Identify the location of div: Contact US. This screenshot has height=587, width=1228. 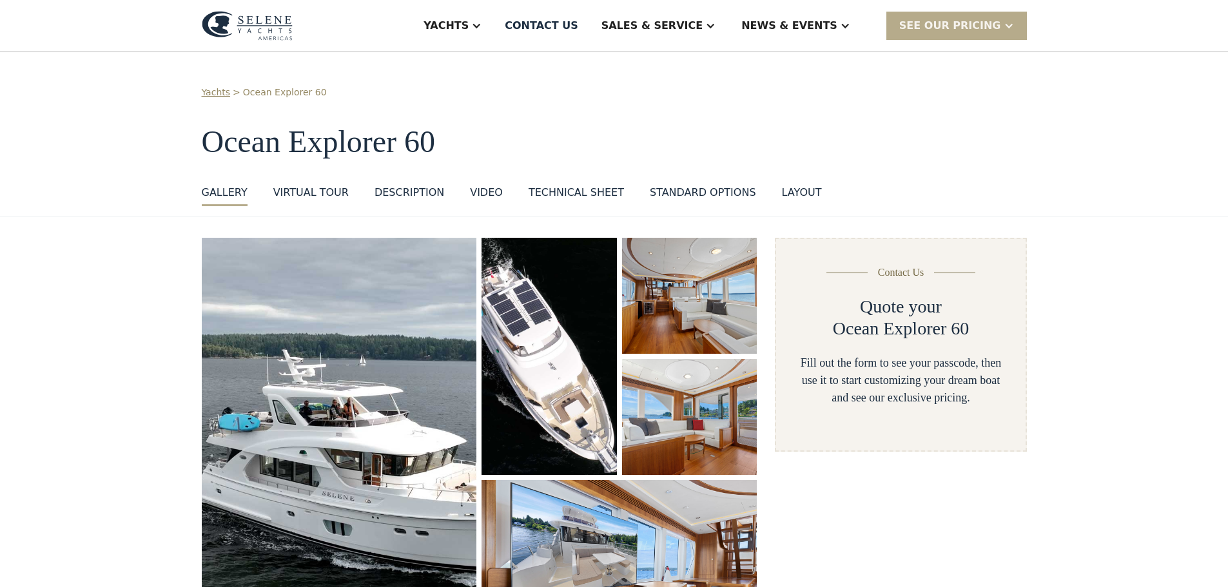
(541, 26).